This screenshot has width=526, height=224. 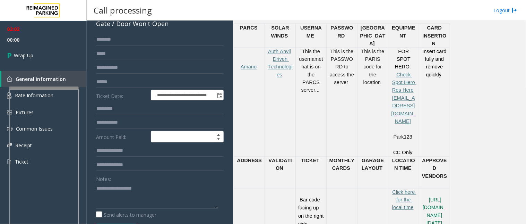 What do you see at coordinates (281, 32) in the screenshot?
I see `span: SOLAR WINDS` at bounding box center [281, 32].